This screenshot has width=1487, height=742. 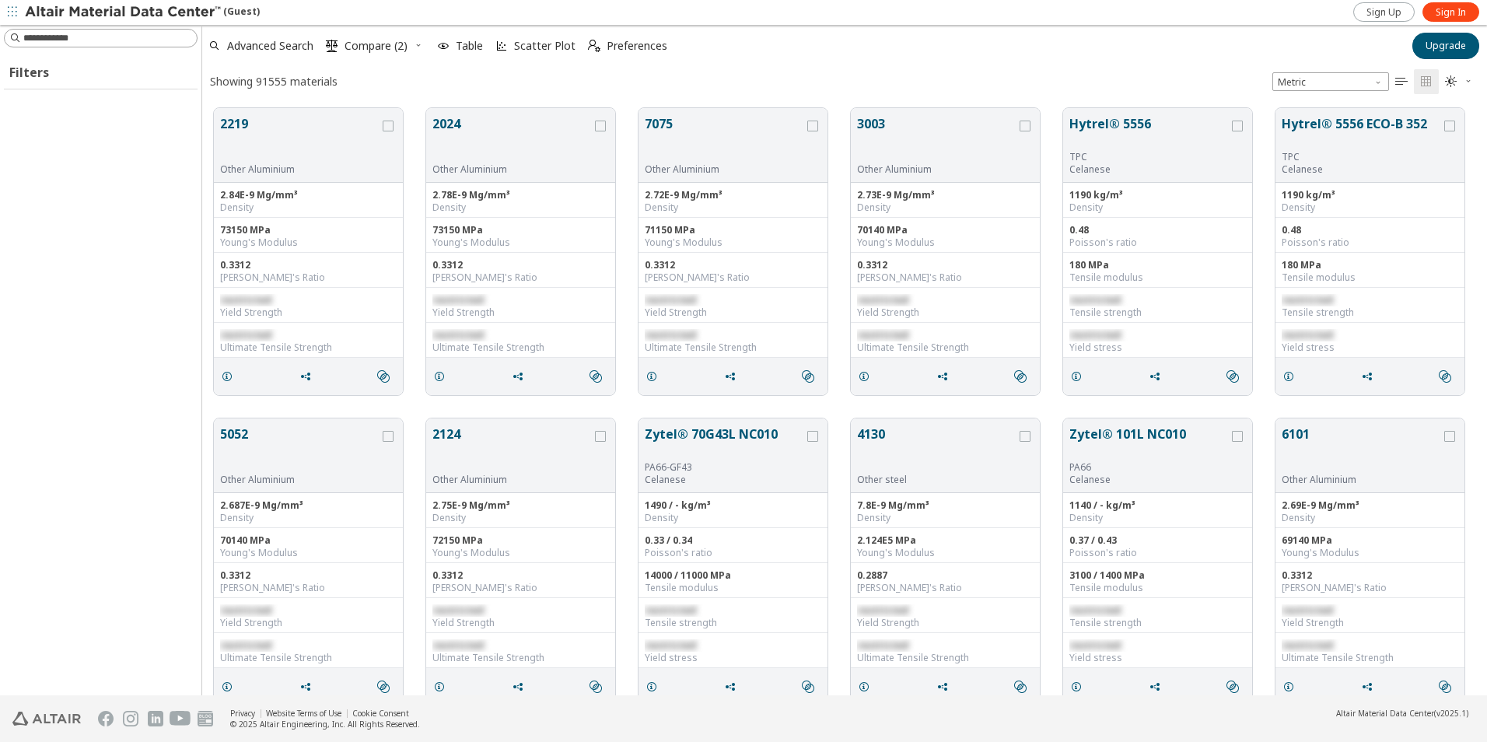 I want to click on button: Theme, so click(x=1459, y=82).